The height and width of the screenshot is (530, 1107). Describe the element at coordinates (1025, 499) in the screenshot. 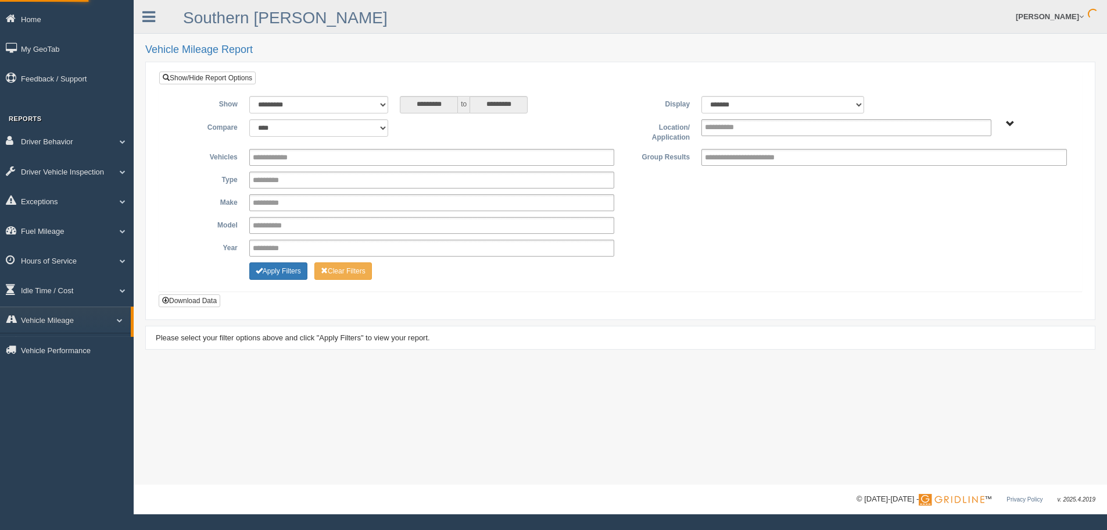

I see `a: Privacy Policy` at that location.